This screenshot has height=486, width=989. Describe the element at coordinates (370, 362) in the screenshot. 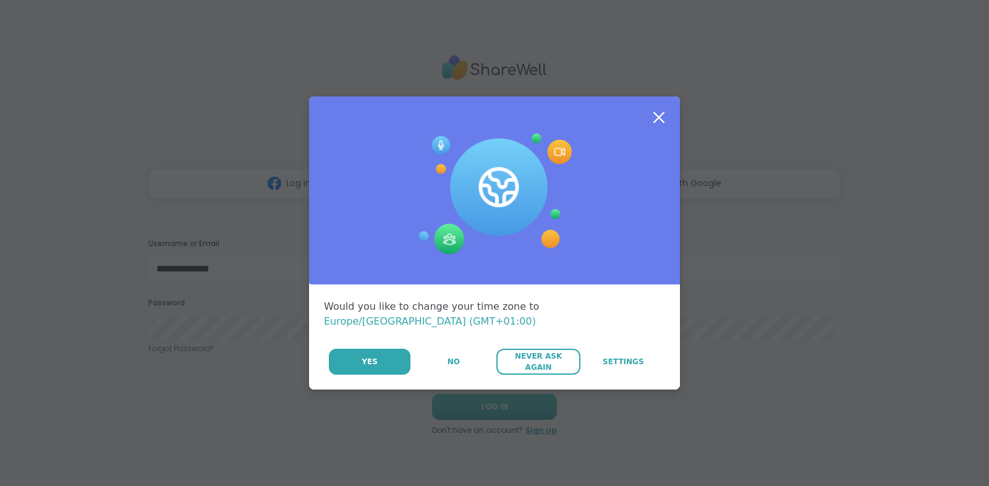

I see `button: Yes` at that location.